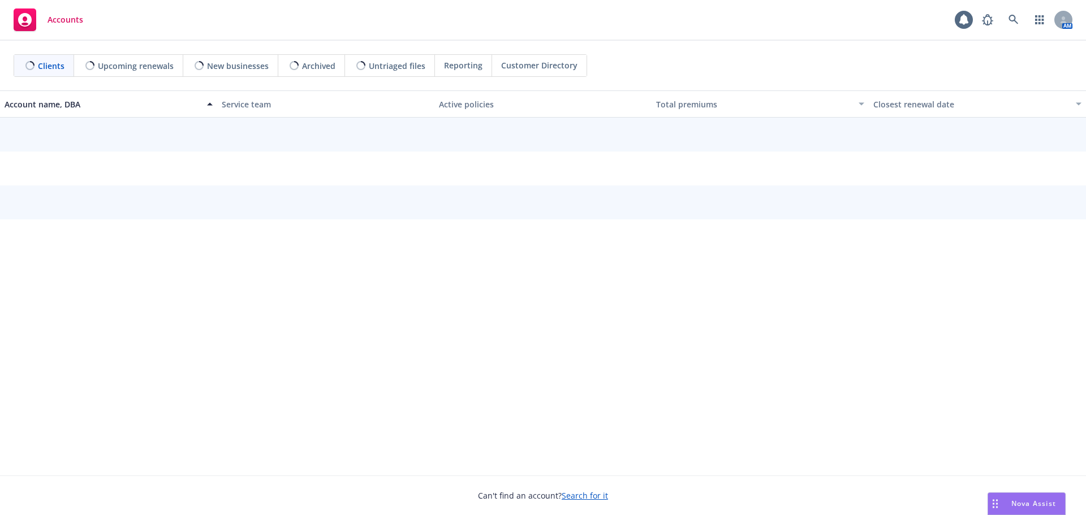 This screenshot has width=1086, height=515. I want to click on span: Reporting, so click(463, 65).